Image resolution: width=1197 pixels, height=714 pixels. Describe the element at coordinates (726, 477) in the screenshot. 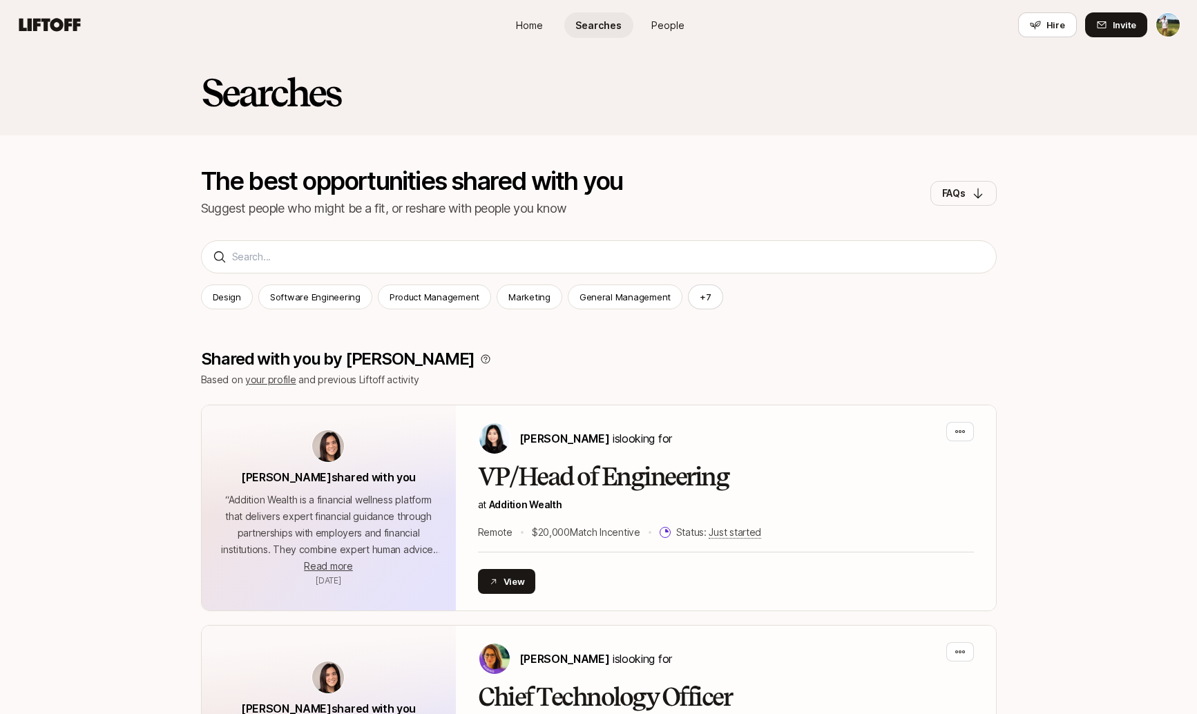

I see `h2: VP/Head of Engineering` at that location.